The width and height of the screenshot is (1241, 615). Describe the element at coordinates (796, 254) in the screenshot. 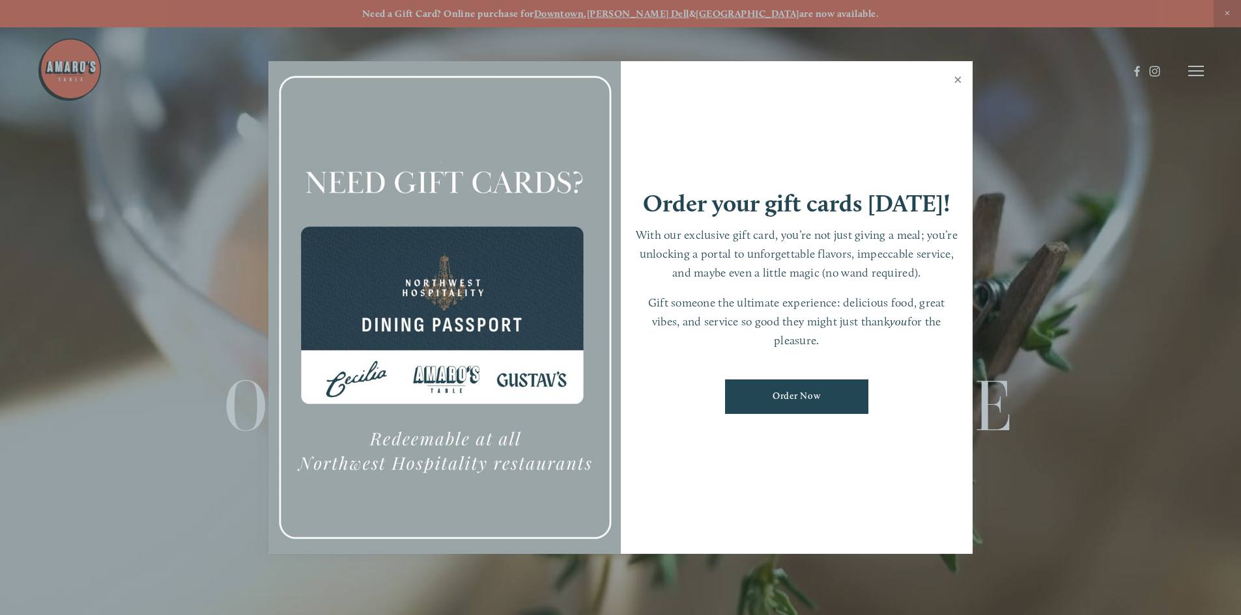

I see `p: With our exclusive gift card, you’re not just giving a meal; you’re unlocking a portal to unforge...` at that location.